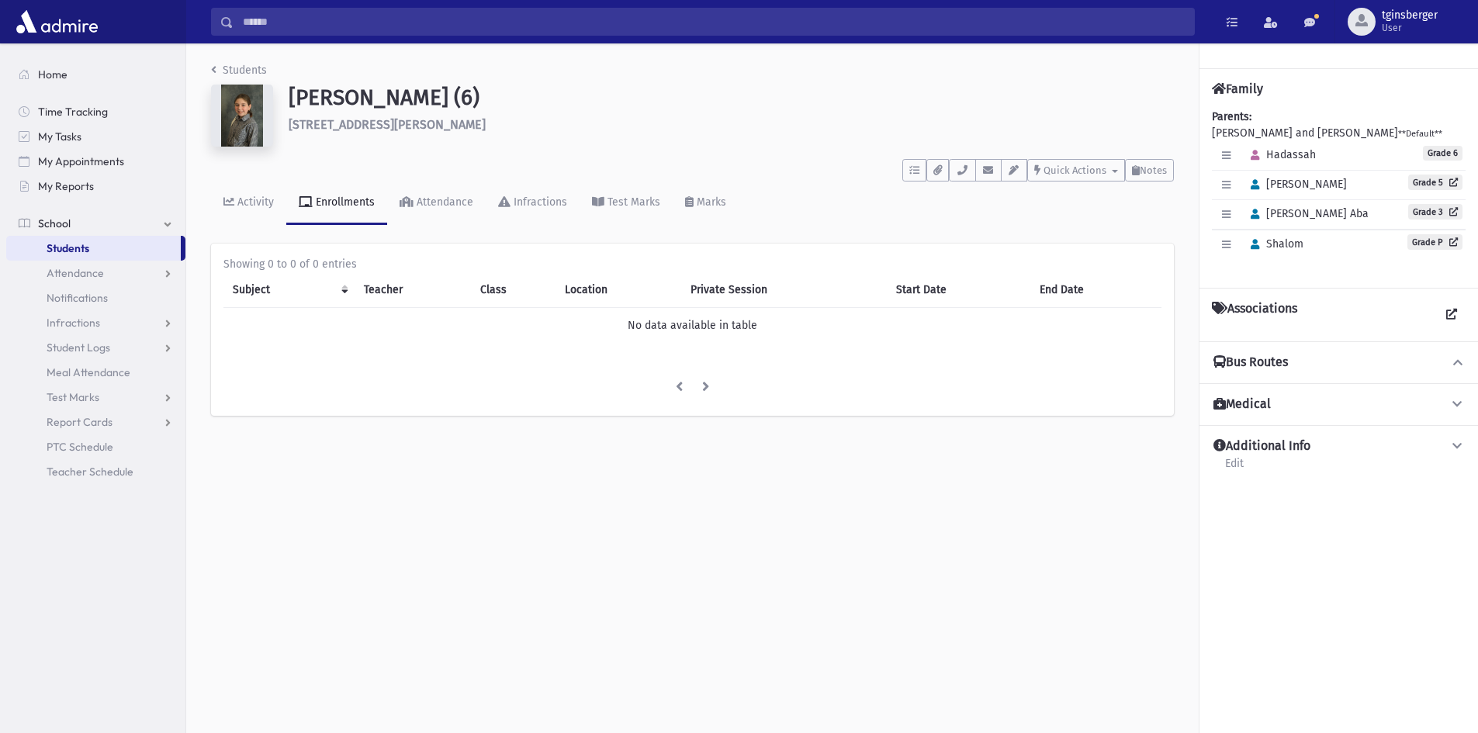 This screenshot has height=733, width=1478. I want to click on div: Test Marks, so click(632, 202).